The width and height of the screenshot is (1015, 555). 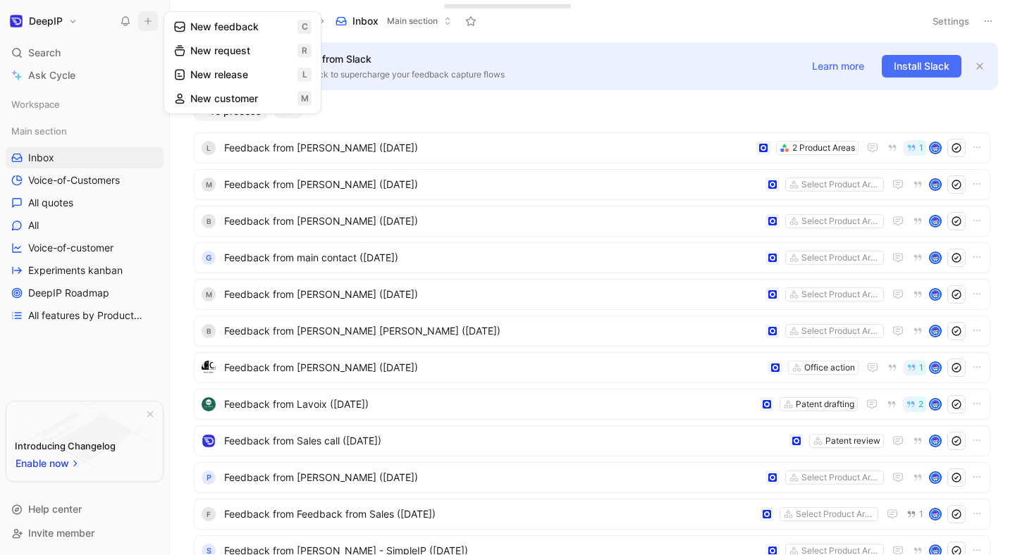 I want to click on a: All quotes, so click(x=85, y=203).